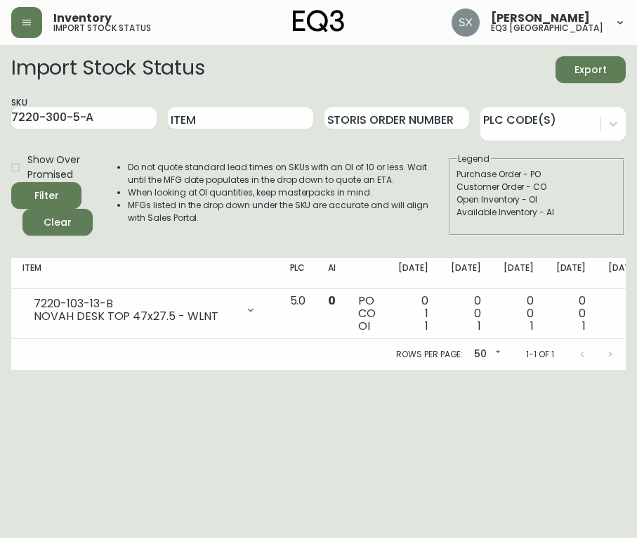 The height and width of the screenshot is (538, 637). What do you see at coordinates (474, 159) in the screenshot?
I see `legend: Legend` at bounding box center [474, 159].